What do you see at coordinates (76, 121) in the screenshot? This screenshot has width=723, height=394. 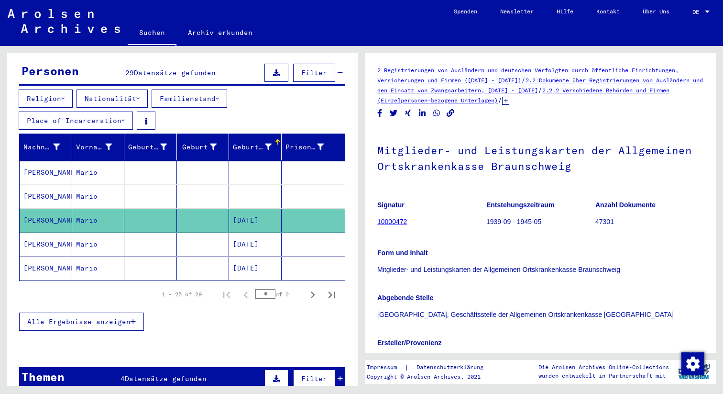 I see `button: Place of Incarceration` at bounding box center [76, 121].